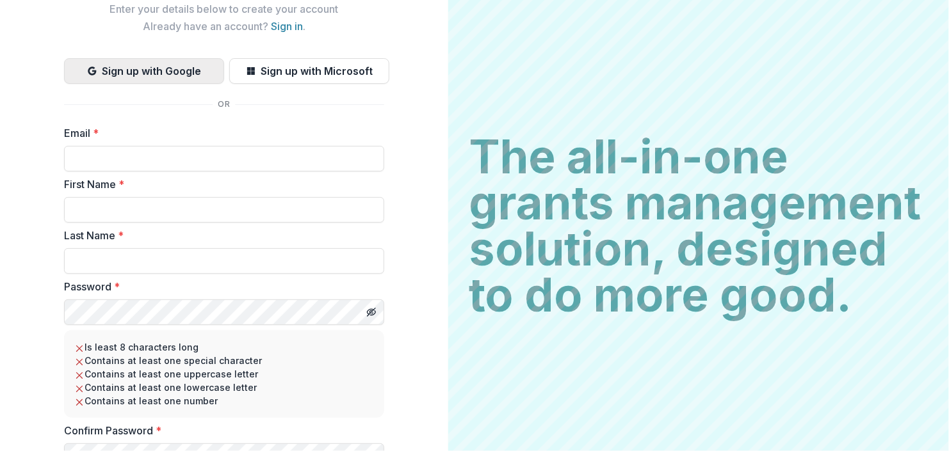  Describe the element at coordinates (224, 401) in the screenshot. I see `li: Contains at least one number` at that location.